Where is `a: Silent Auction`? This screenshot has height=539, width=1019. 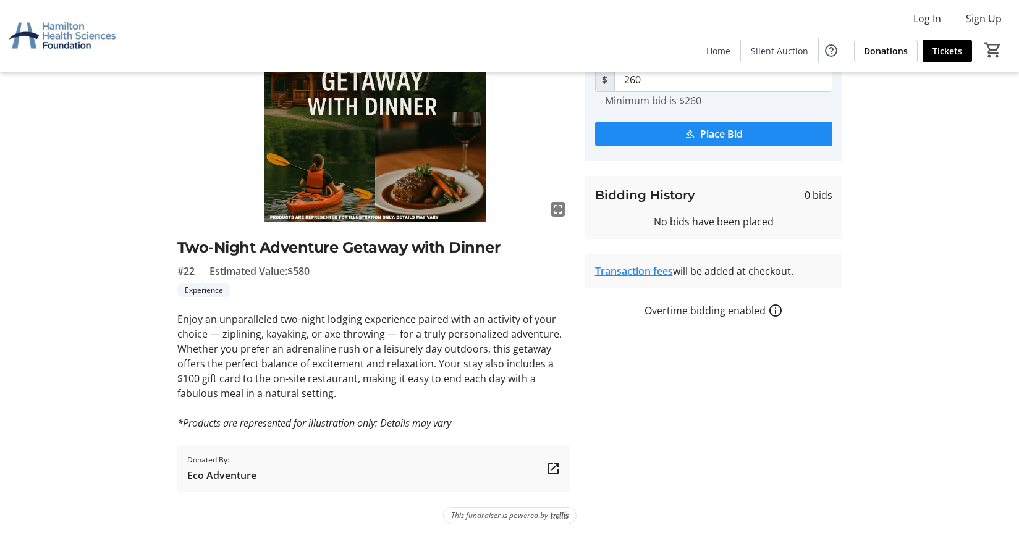 a: Silent Auction is located at coordinates (779, 51).